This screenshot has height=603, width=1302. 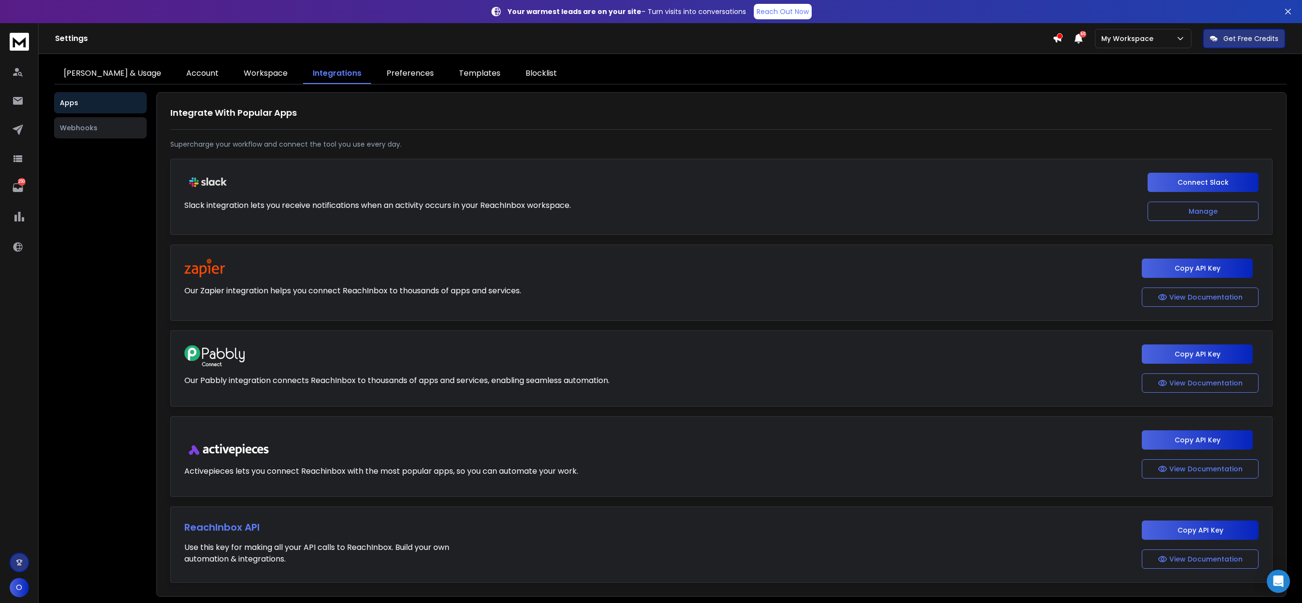 I want to click on button: Get Free Credits, so click(x=1244, y=39).